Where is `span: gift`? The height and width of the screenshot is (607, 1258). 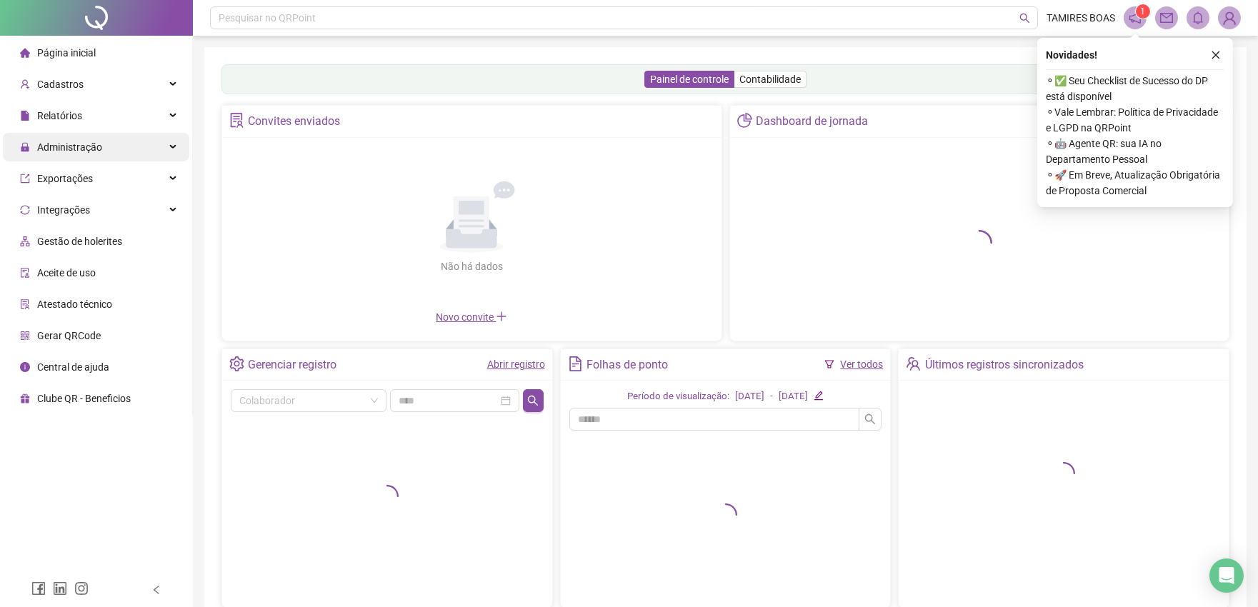 span: gift is located at coordinates (25, 399).